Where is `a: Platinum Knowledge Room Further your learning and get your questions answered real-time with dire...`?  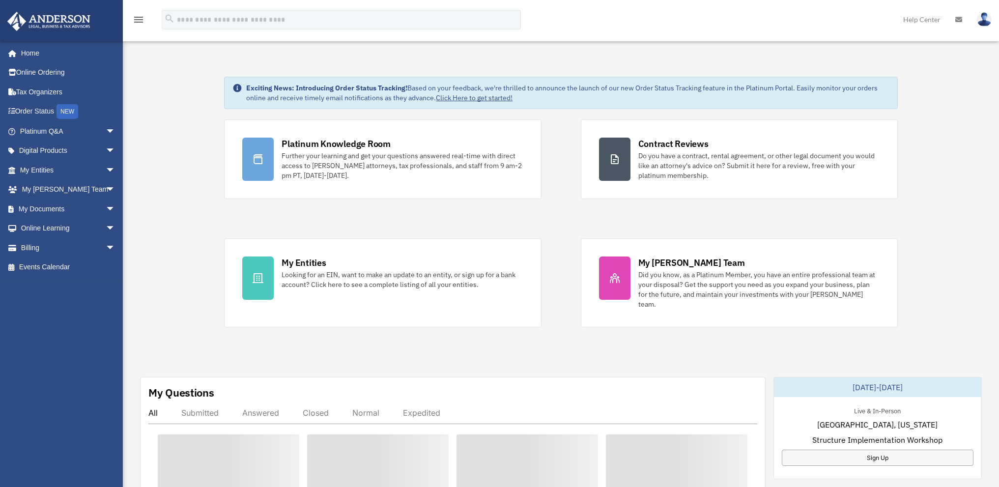 a: Platinum Knowledge Room Further your learning and get your questions answered real-time with dire... is located at coordinates (382, 159).